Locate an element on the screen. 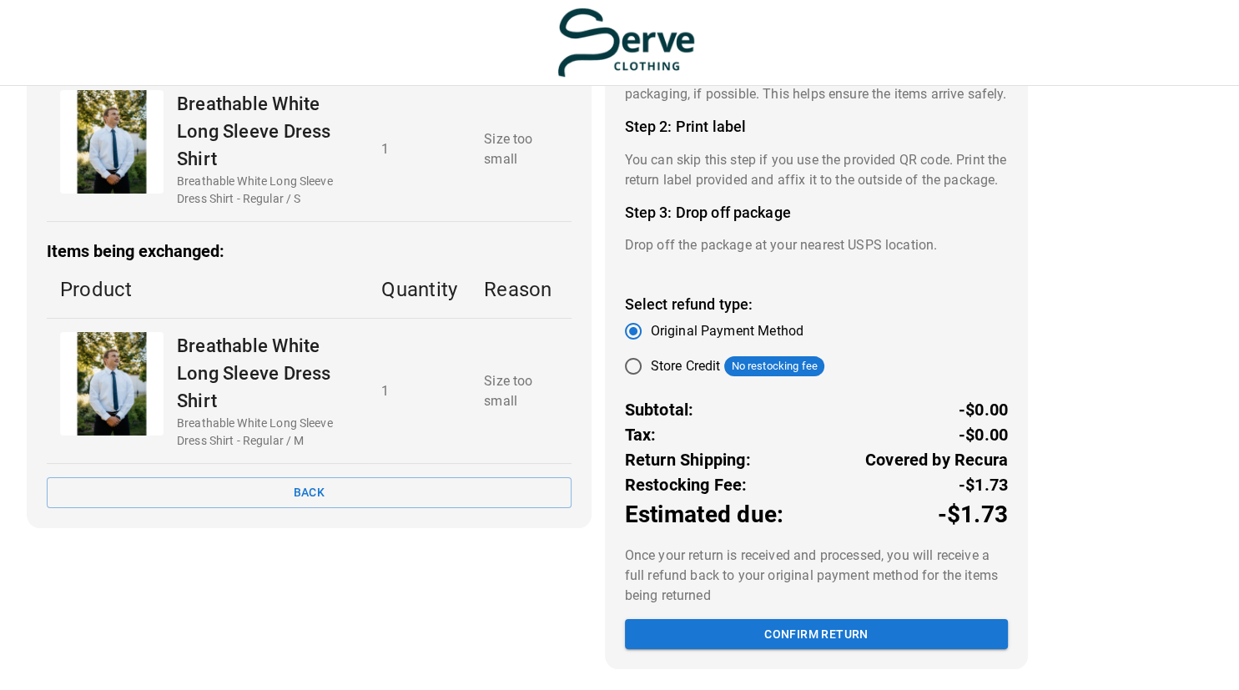  p: Estimated due: is located at coordinates (704, 515).